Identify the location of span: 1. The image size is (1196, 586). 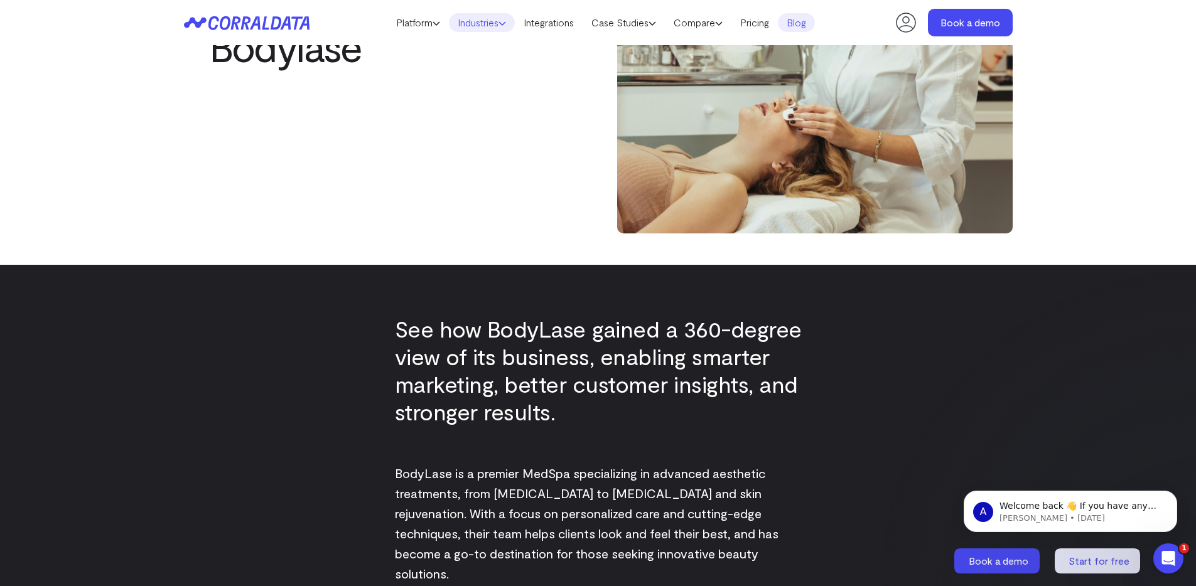
(1184, 549).